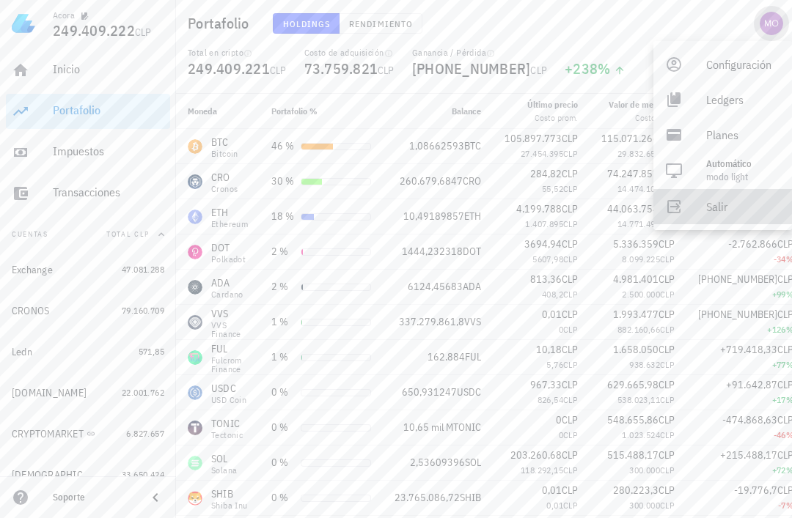 The height and width of the screenshot is (518, 792). Describe the element at coordinates (641, 105) in the screenshot. I see `div: Valor de mercado` at that location.